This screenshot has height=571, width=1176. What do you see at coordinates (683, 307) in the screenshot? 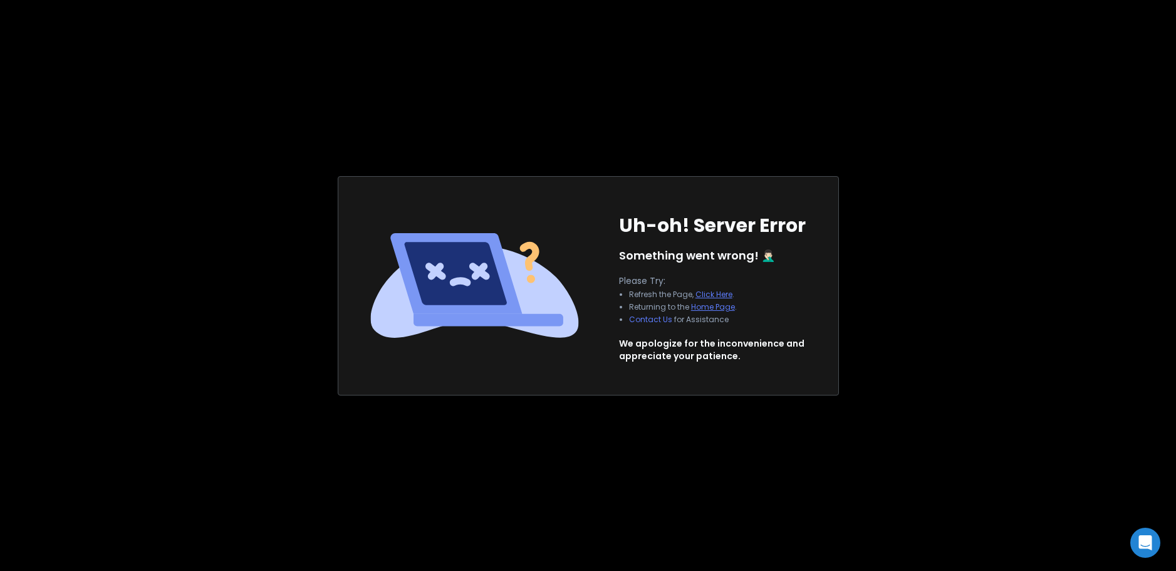
I see `li: Returning to the .` at bounding box center [683, 307].